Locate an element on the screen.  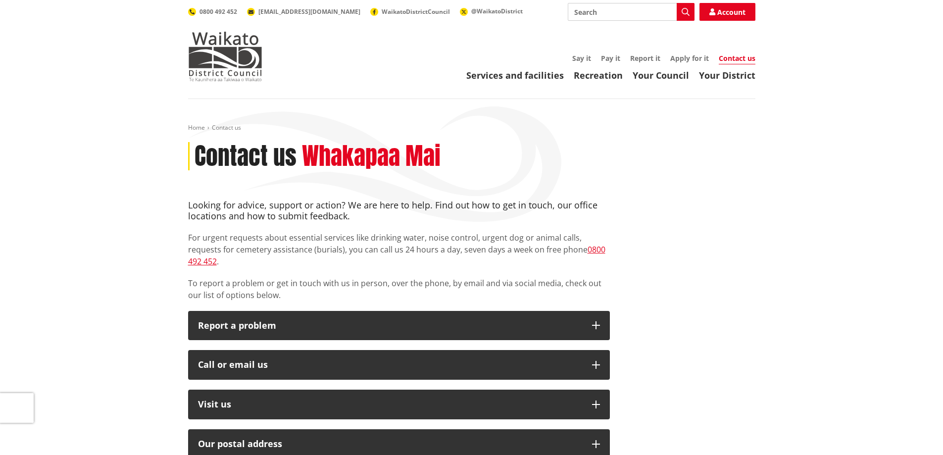
a: Account is located at coordinates (727, 12).